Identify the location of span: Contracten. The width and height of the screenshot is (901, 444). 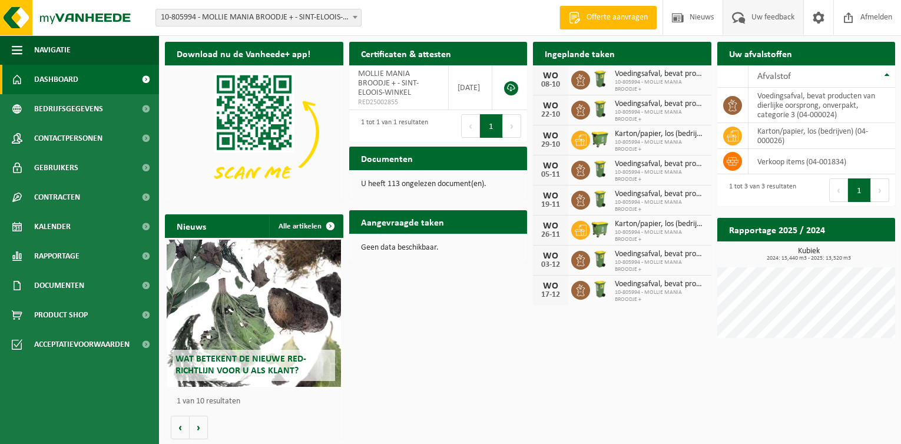
(57, 197).